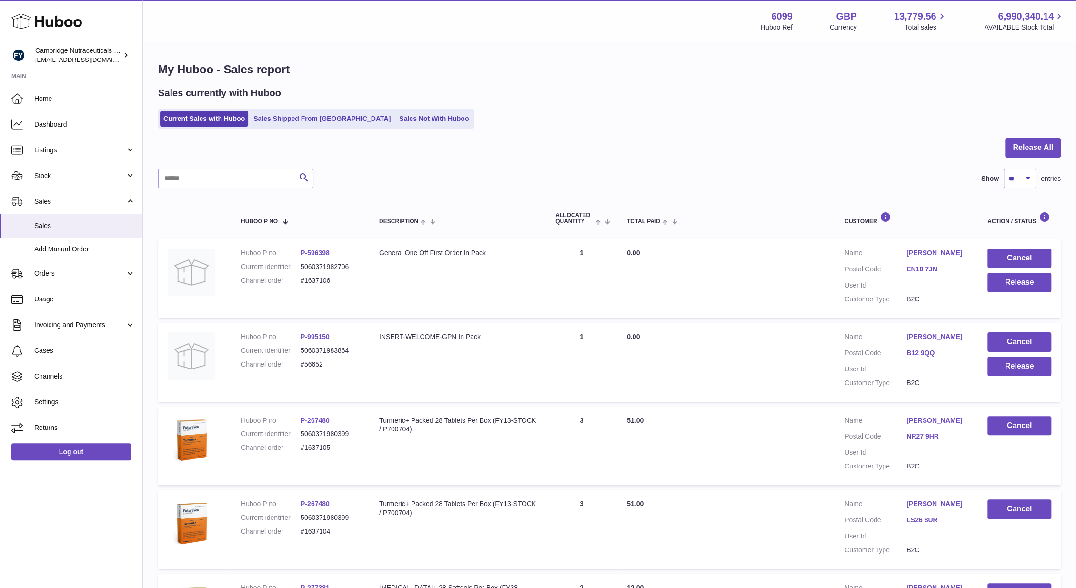  I want to click on span: Stock, so click(80, 176).